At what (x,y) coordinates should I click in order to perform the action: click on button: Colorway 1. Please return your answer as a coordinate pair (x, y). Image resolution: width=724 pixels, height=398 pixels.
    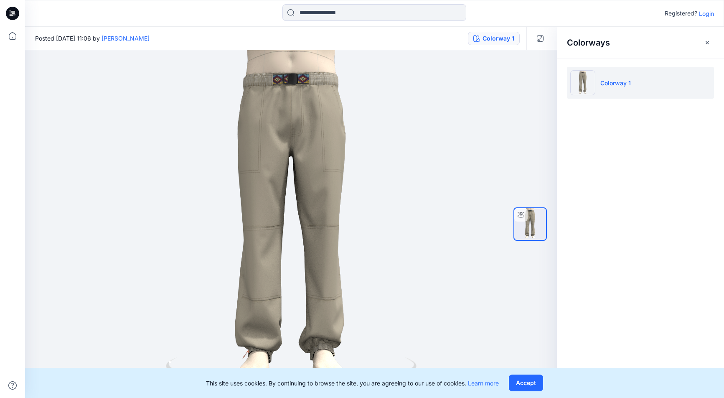
    Looking at the image, I should click on (494, 38).